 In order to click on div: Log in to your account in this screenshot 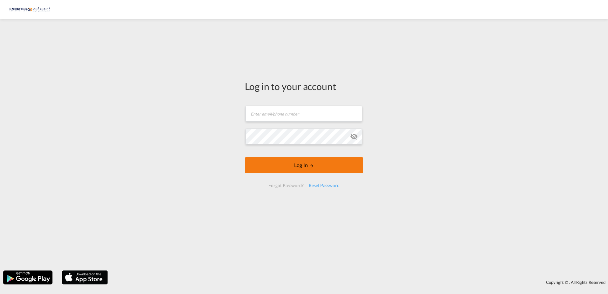, I will do `click(304, 86)`.